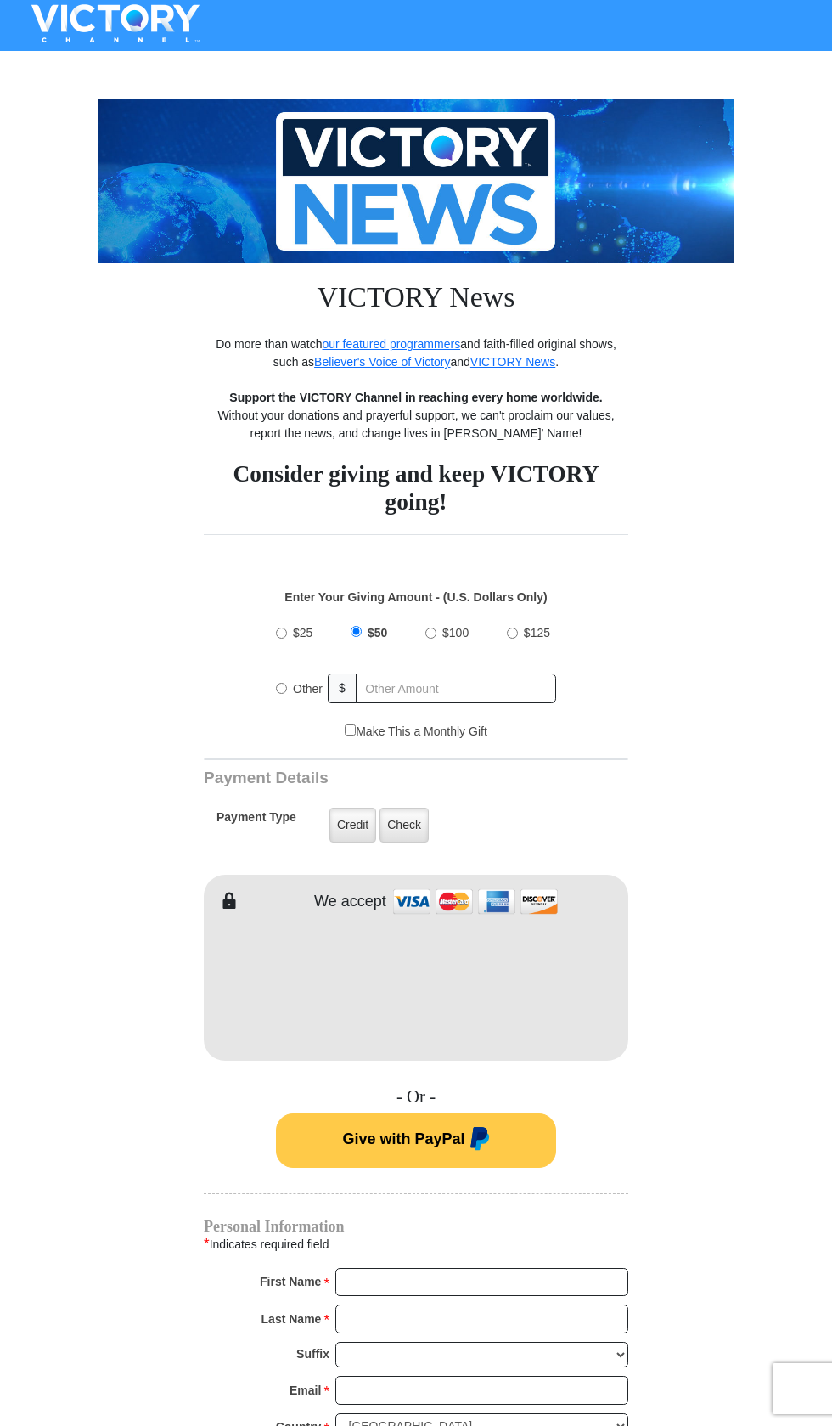  Describe the element at coordinates (116, 23) in the screenshot. I see `img: VICTORYTHON - VICTORY Channel` at that location.